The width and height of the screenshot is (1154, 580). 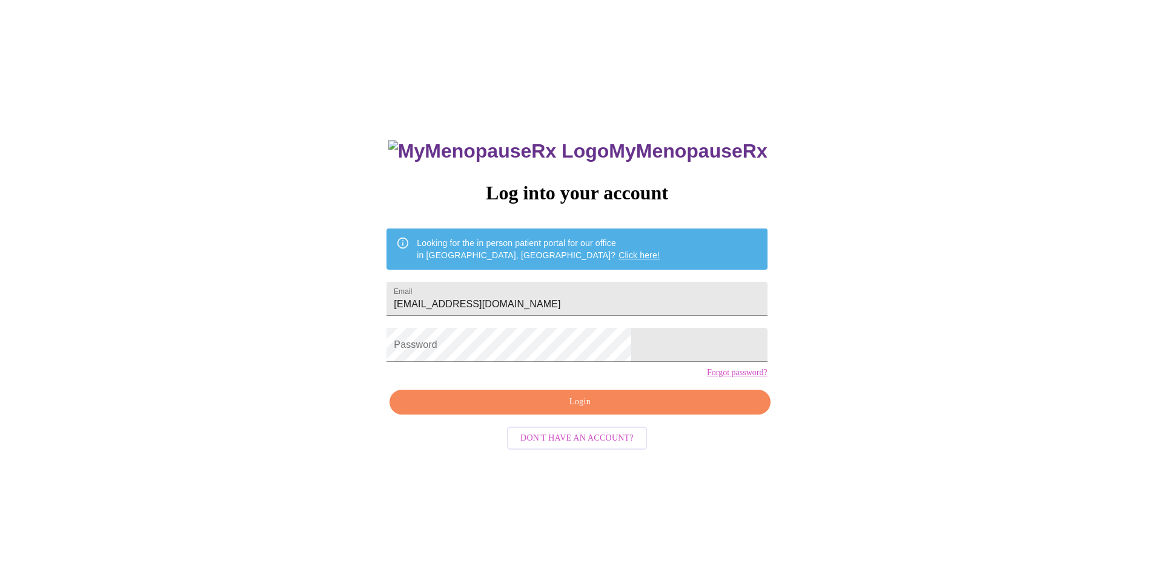 What do you see at coordinates (577, 438) in the screenshot?
I see `button: Don't have an account?` at bounding box center [577, 438].